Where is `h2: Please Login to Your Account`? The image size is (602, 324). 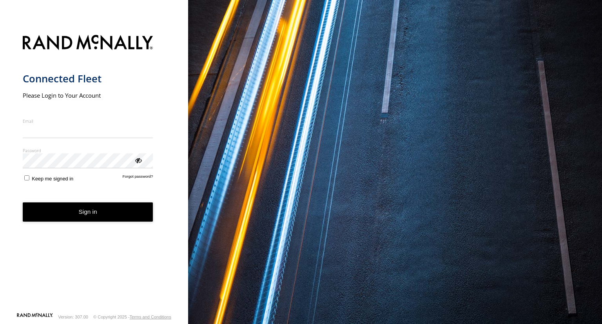 h2: Please Login to Your Account is located at coordinates (88, 95).